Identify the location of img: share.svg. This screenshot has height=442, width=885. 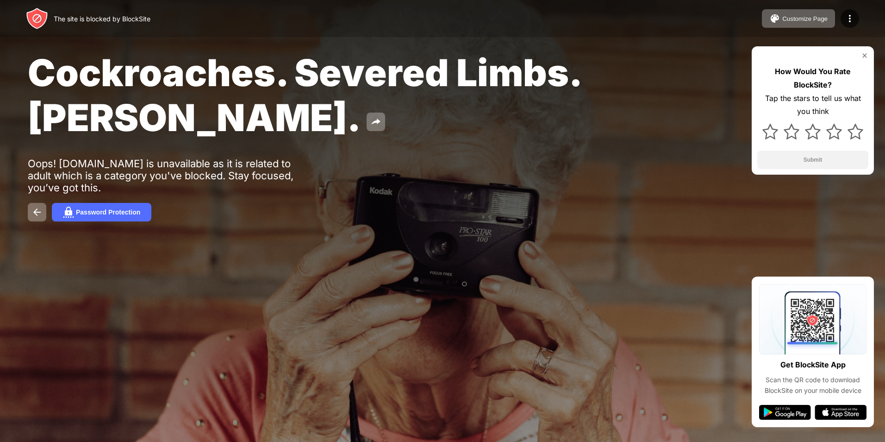
(376, 122).